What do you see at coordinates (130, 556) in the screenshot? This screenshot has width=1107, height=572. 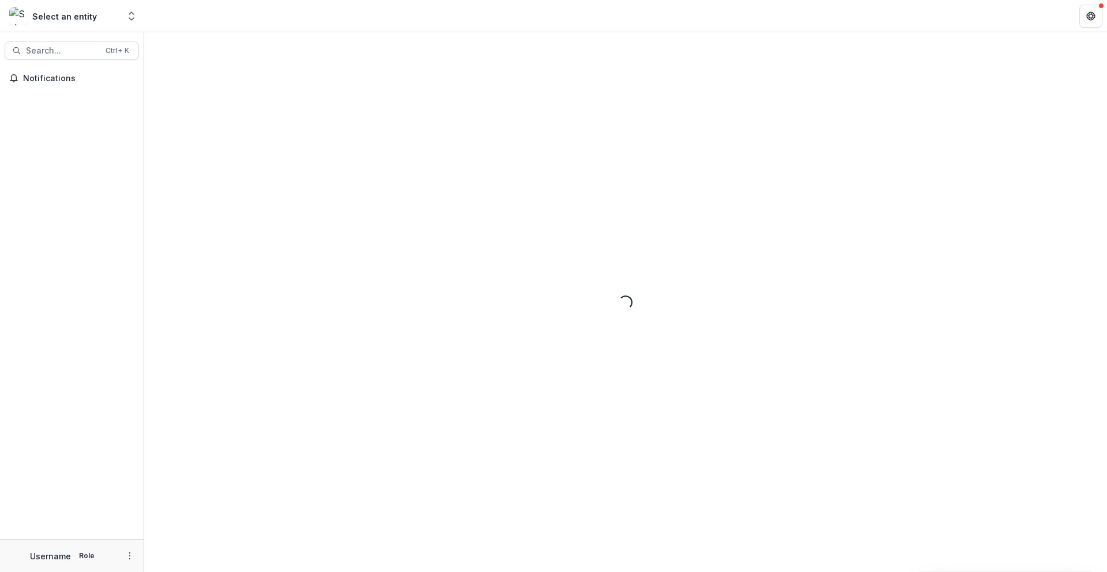 I see `button: More` at bounding box center [130, 556].